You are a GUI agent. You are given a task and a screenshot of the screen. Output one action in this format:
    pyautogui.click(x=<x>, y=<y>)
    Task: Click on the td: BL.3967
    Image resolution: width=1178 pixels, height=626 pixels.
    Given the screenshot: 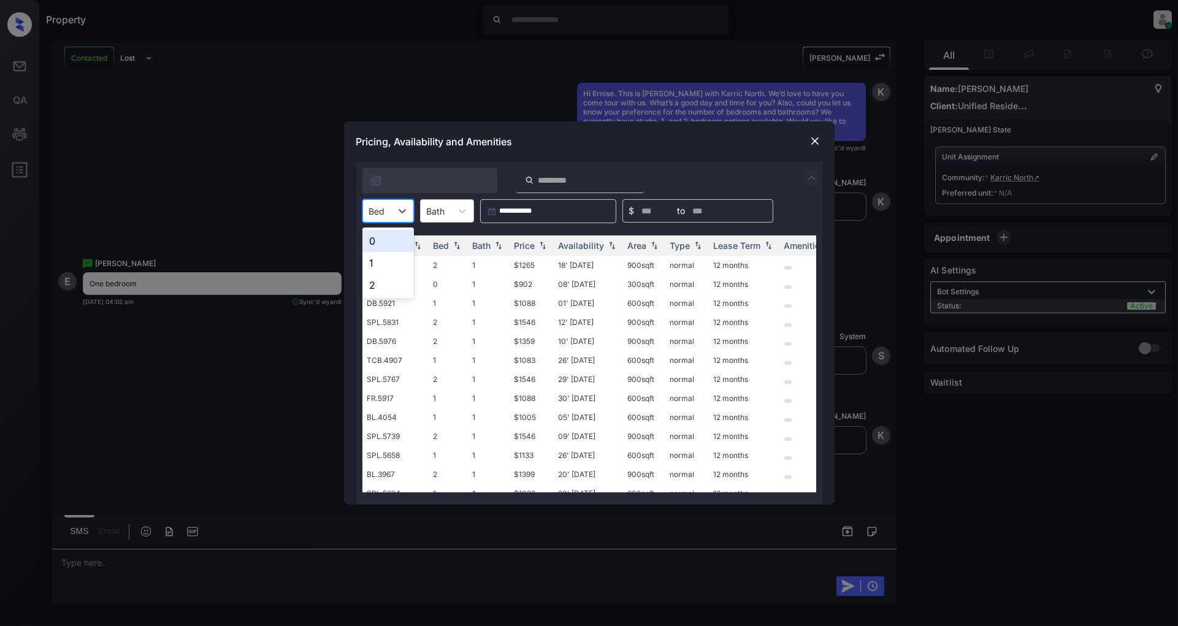 What is the action you would take?
    pyautogui.click(x=396, y=474)
    